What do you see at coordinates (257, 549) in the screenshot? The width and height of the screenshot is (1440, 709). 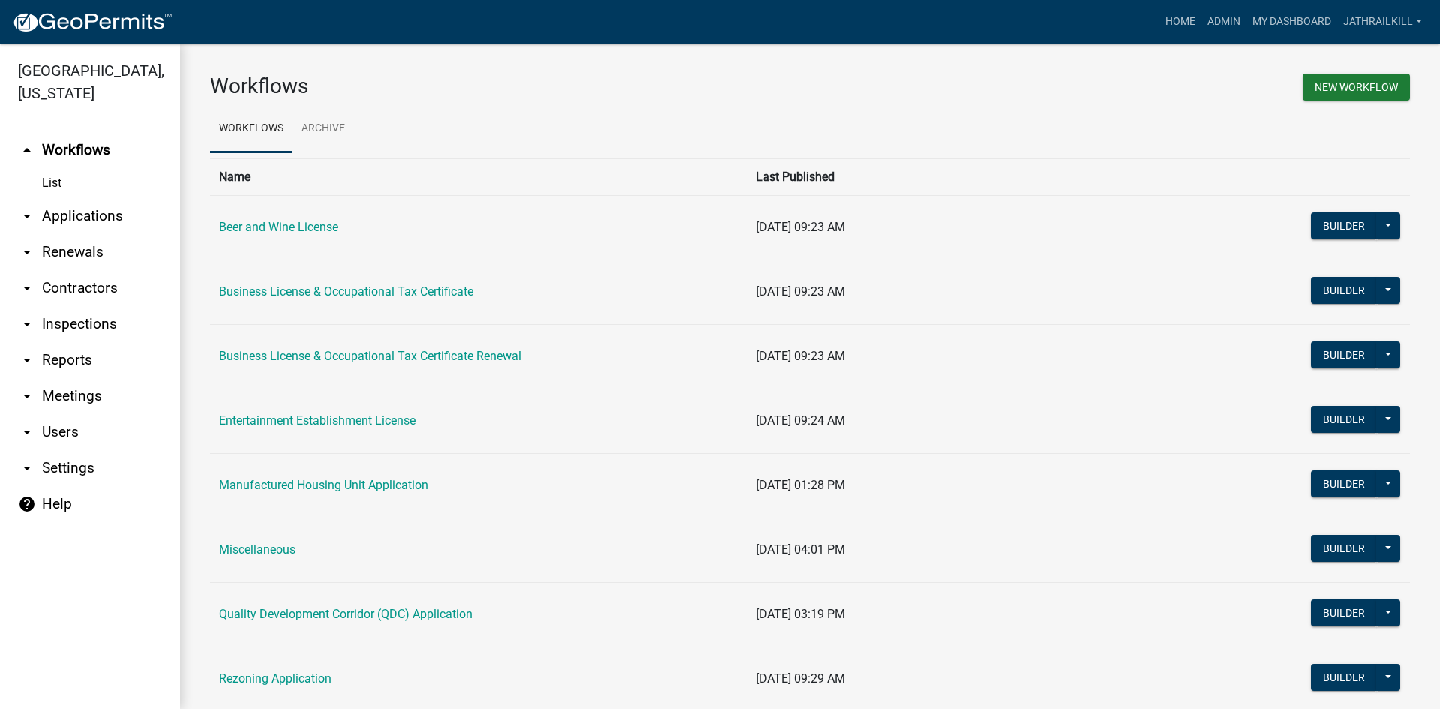 I see `a: Miscellaneous` at bounding box center [257, 549].